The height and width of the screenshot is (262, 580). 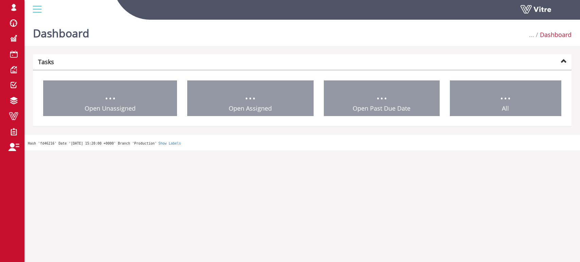 I want to click on span: All, so click(x=505, y=108).